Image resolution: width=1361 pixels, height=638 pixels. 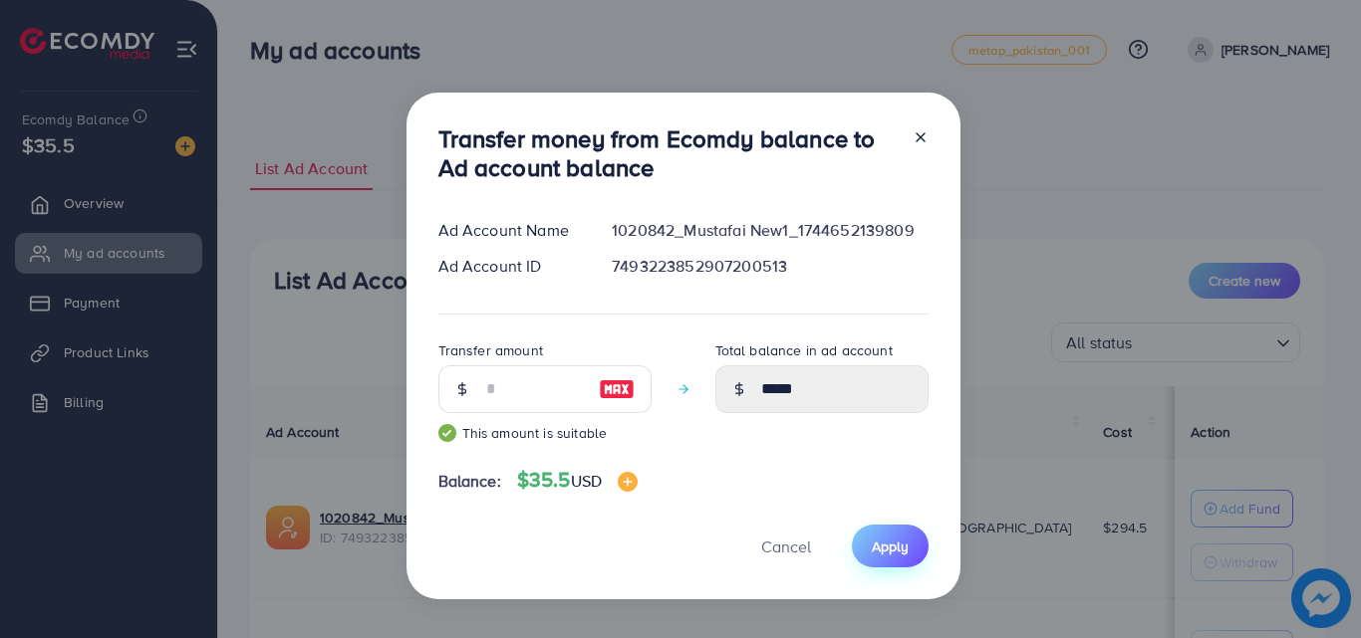 What do you see at coordinates (469, 481) in the screenshot?
I see `span: Balance:` at bounding box center [469, 481].